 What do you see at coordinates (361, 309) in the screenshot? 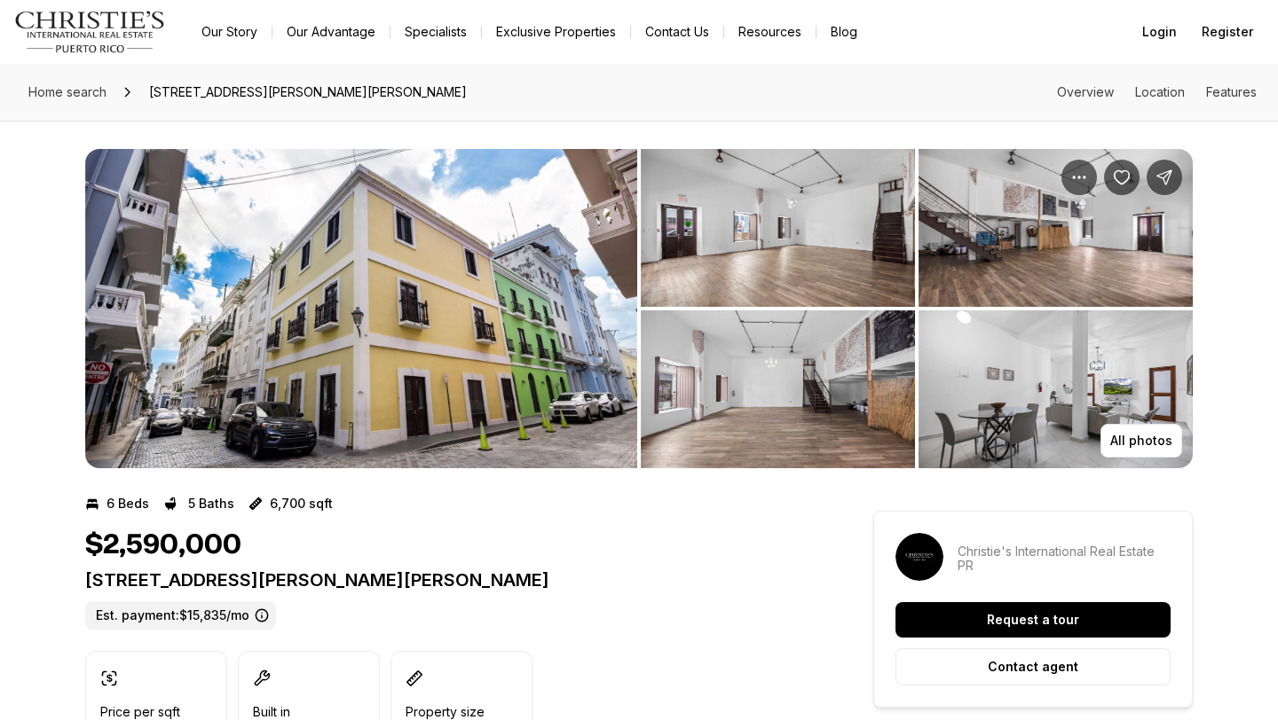
I see `li: 1 of 9` at bounding box center [361, 309].